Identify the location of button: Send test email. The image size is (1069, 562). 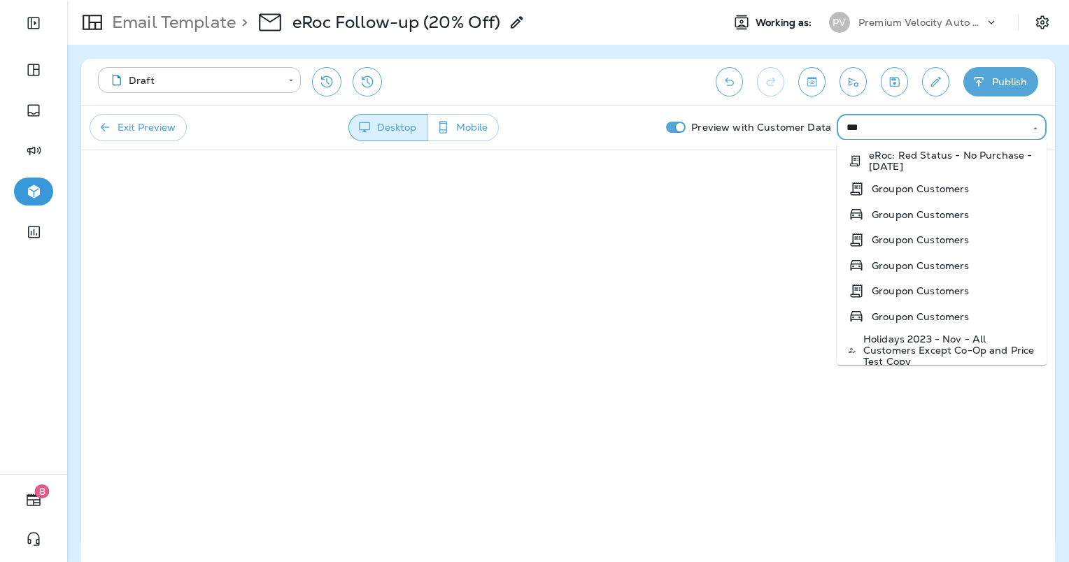
(853, 82).